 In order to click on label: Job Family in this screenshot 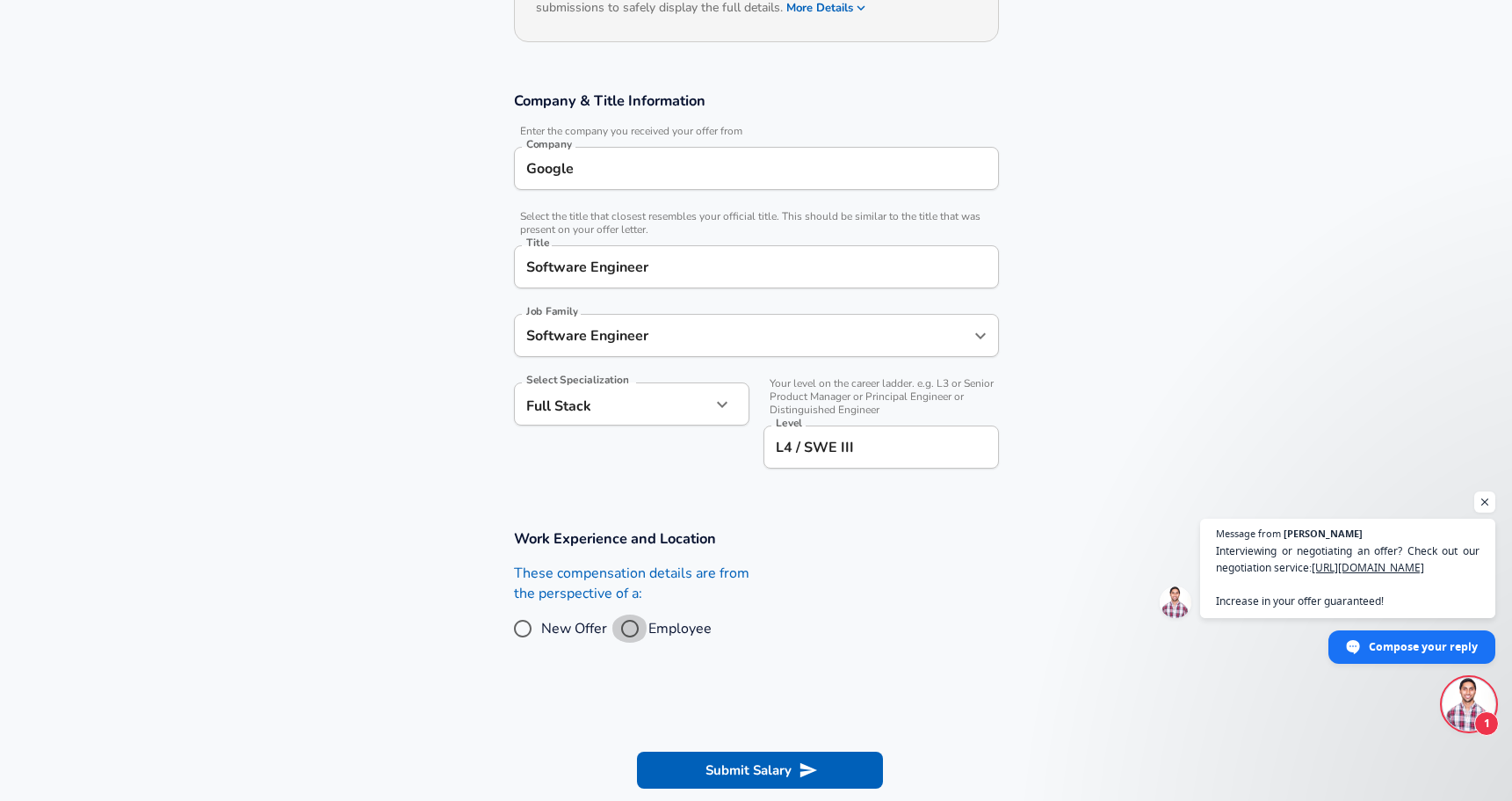, I will do `click(552, 311)`.